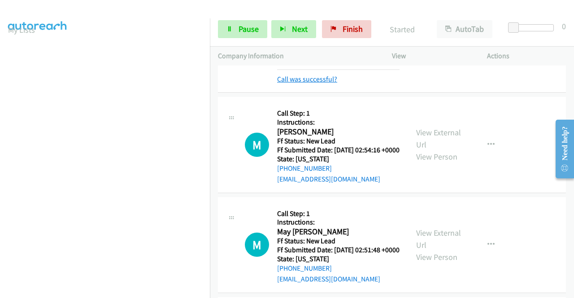 The height and width of the screenshot is (298, 574). What do you see at coordinates (294, 29) in the screenshot?
I see `button: Next` at bounding box center [294, 29].